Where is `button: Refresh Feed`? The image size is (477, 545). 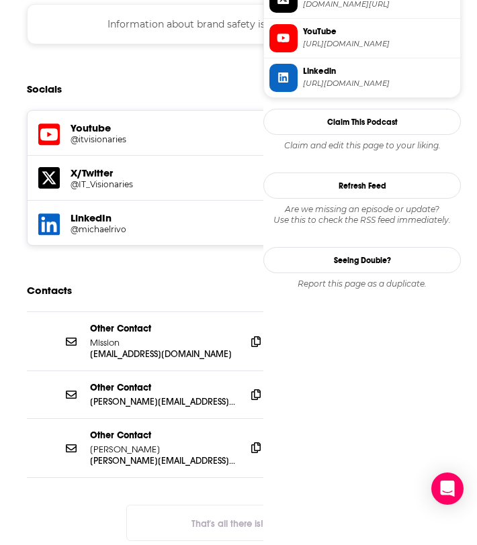
button: Refresh Feed is located at coordinates (362, 185).